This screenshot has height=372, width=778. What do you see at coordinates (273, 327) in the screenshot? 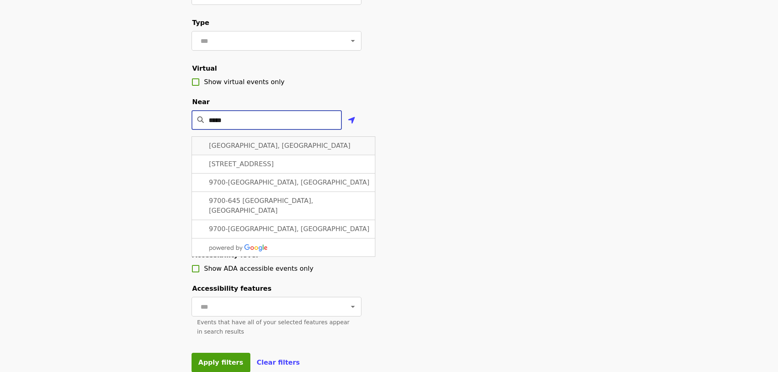
I see `span: Events that have all of your selected features appear in search results` at bounding box center [273, 327].